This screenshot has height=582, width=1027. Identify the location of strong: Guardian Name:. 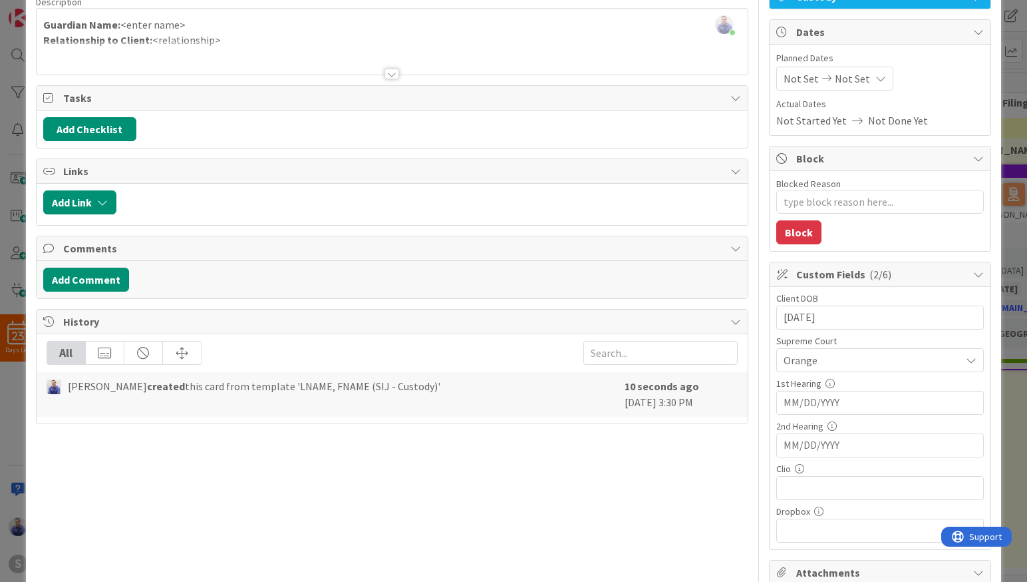
(82, 25).